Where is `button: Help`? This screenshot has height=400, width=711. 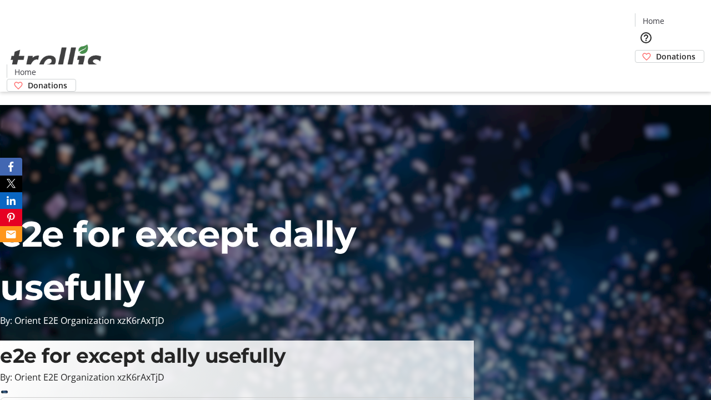 button: Help is located at coordinates (646, 38).